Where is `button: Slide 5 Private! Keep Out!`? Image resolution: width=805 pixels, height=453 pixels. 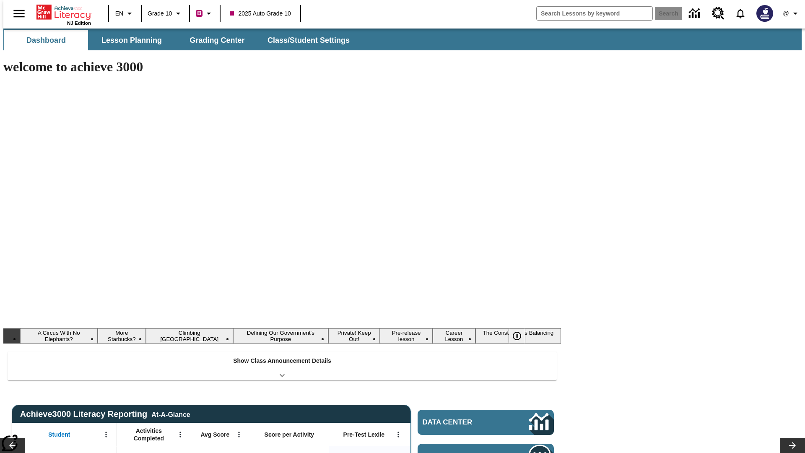 button: Slide 5 Private! Keep Out! is located at coordinates (354, 336).